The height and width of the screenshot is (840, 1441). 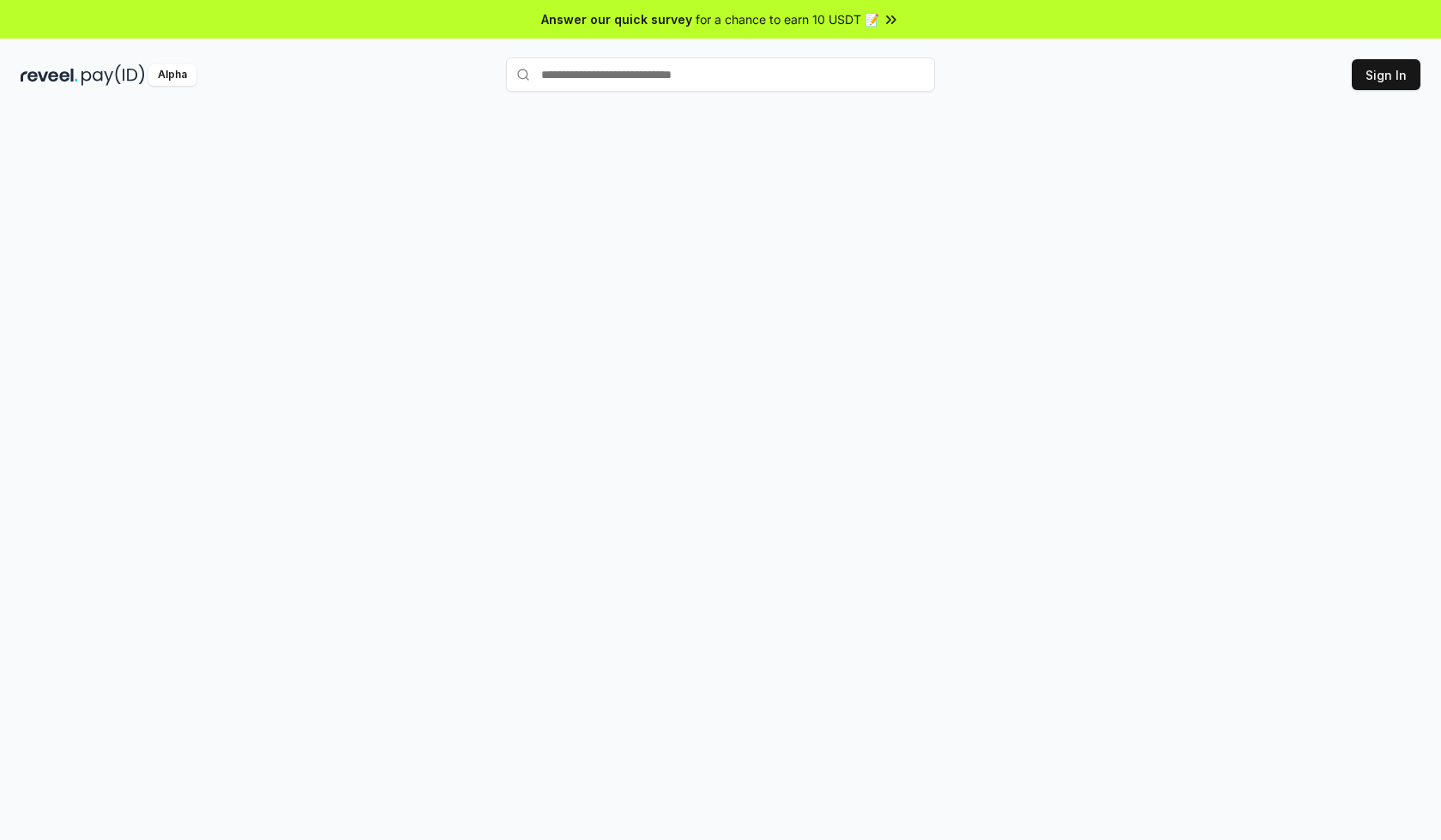 What do you see at coordinates (113, 75) in the screenshot?
I see `img: pay_id` at bounding box center [113, 75].